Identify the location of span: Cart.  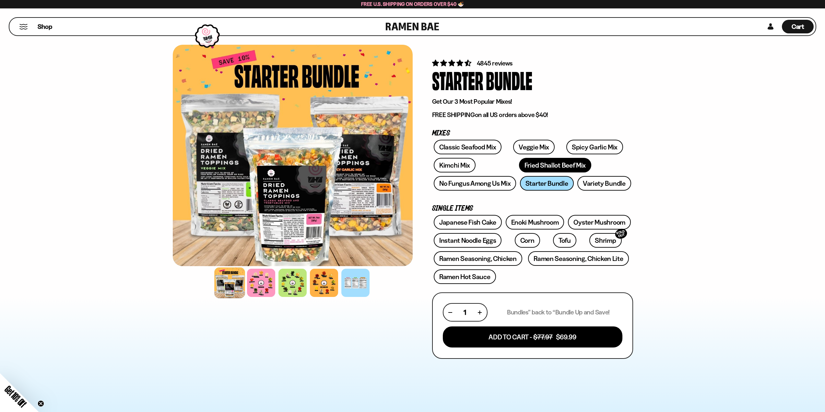
(798, 27).